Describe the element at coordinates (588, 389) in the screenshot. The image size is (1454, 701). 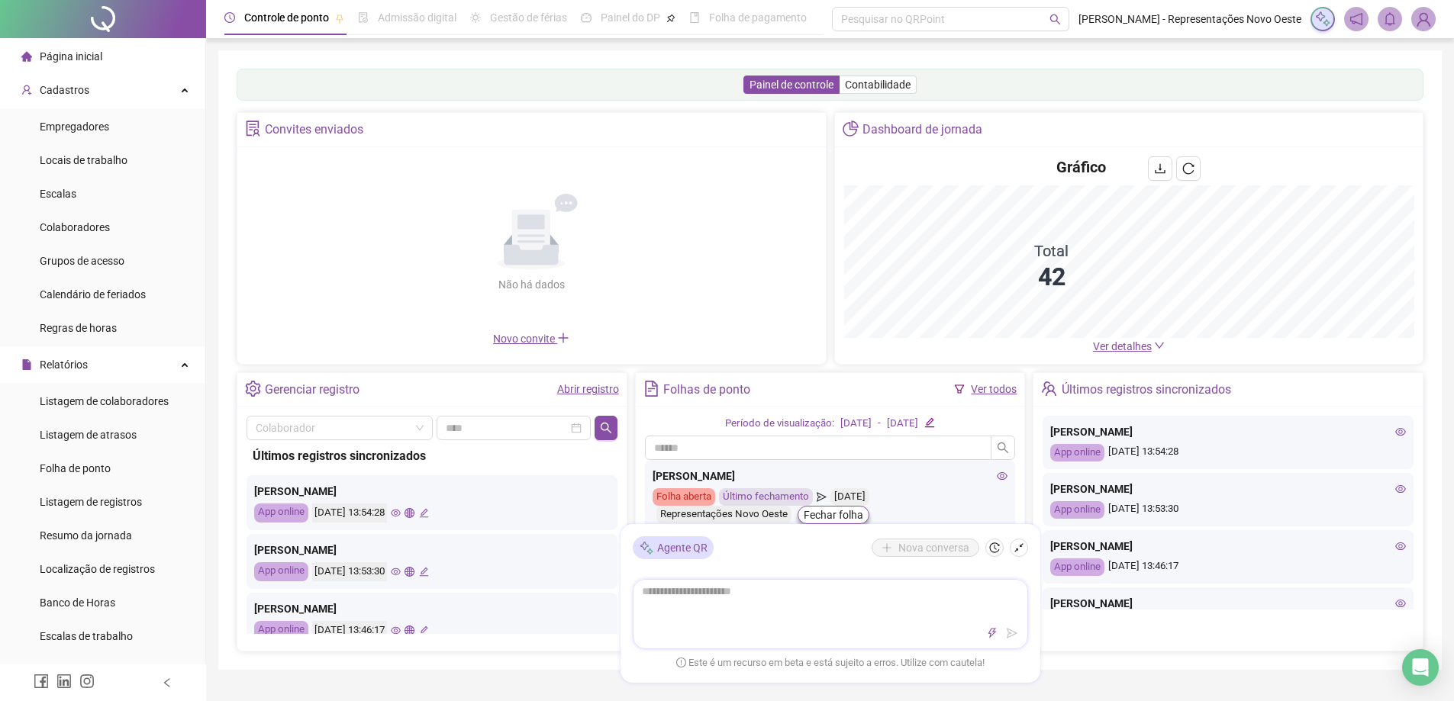
I see `a: Abrir registro` at that location.